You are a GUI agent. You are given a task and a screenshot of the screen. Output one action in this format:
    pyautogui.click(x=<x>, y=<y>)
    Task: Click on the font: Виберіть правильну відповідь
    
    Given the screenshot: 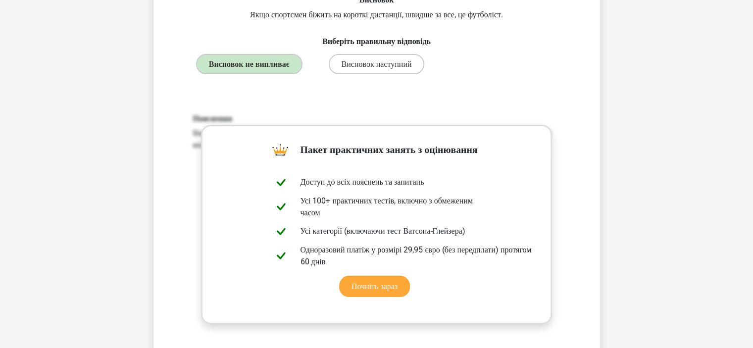 What is the action you would take?
    pyautogui.click(x=376, y=41)
    